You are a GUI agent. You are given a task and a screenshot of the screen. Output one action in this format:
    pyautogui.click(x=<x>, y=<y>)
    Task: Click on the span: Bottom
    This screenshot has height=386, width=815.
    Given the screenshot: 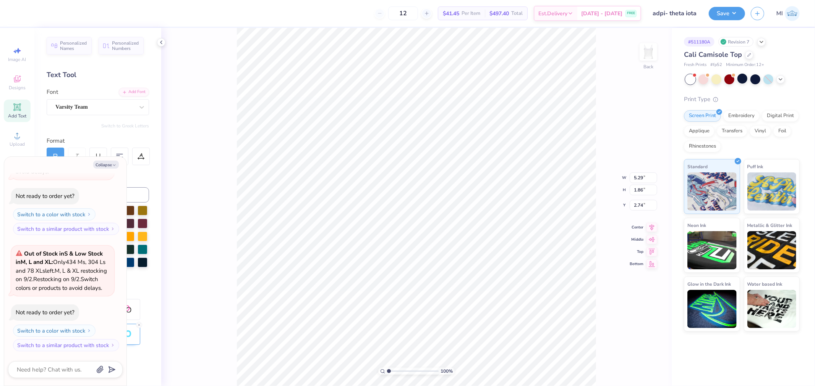 What is the action you would take?
    pyautogui.click(x=636, y=264)
    